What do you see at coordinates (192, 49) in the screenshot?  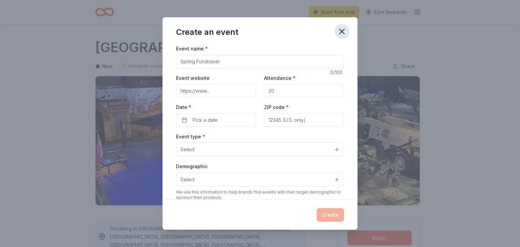 I see `label: Event name` at bounding box center [192, 49].